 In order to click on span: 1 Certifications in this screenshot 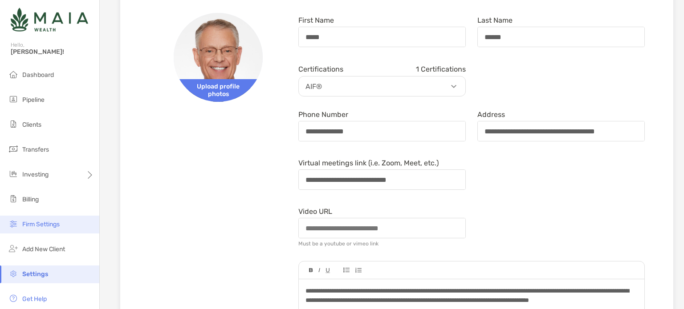, I will do `click(441, 69)`.